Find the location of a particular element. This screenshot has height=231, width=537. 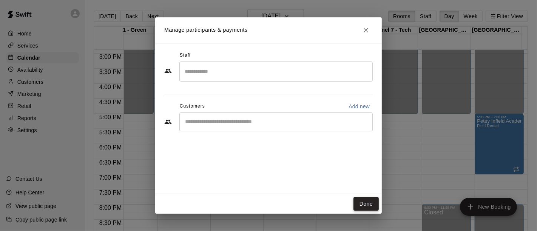

button: Close is located at coordinates (366, 30).